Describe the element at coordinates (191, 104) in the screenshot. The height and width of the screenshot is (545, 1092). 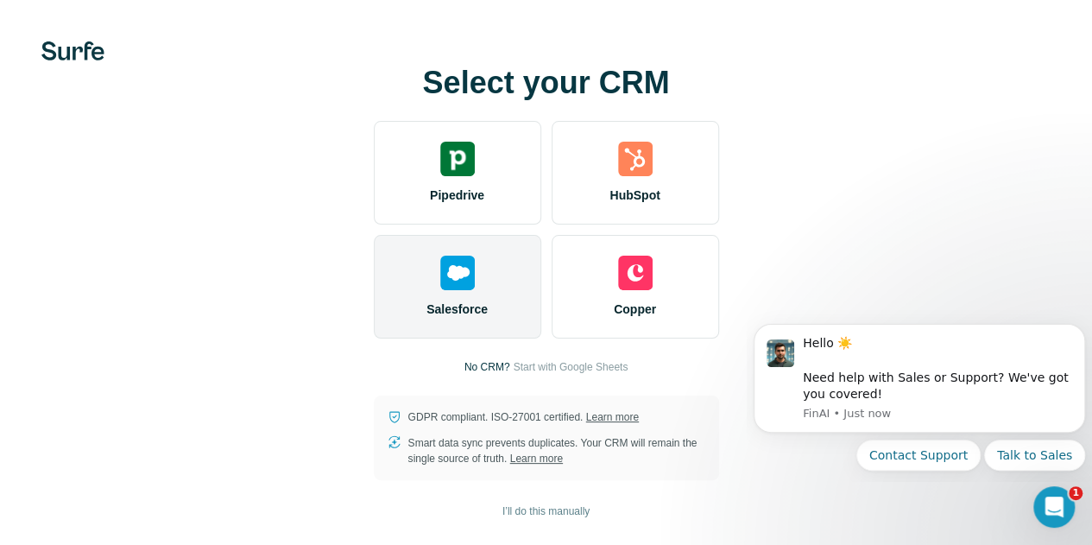
I see `p: Message from FinAI, sent Just now` at that location.